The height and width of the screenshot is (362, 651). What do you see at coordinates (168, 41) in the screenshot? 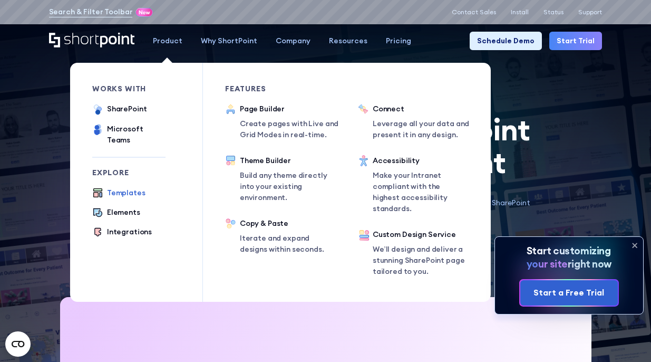
I see `div: Product` at bounding box center [168, 41].